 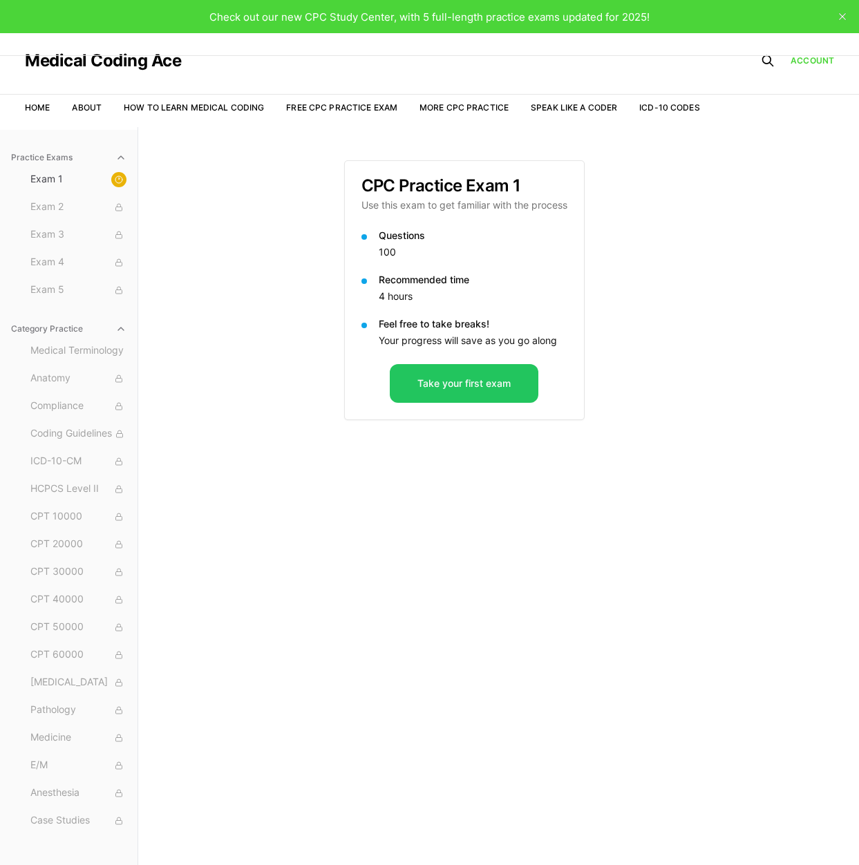 I want to click on span: Anatomy, so click(x=78, y=379).